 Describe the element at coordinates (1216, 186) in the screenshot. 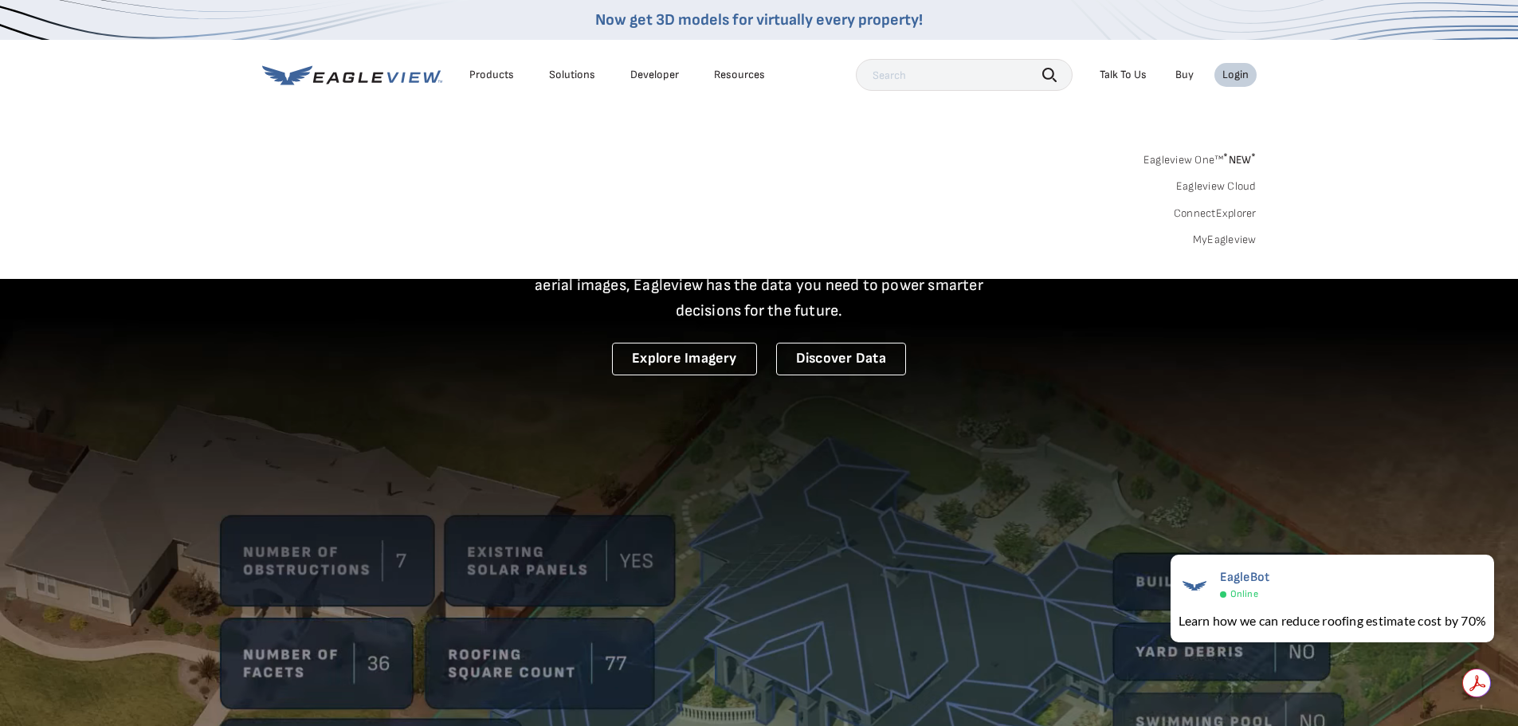

I see `a: Eagleview Cloud` at that location.